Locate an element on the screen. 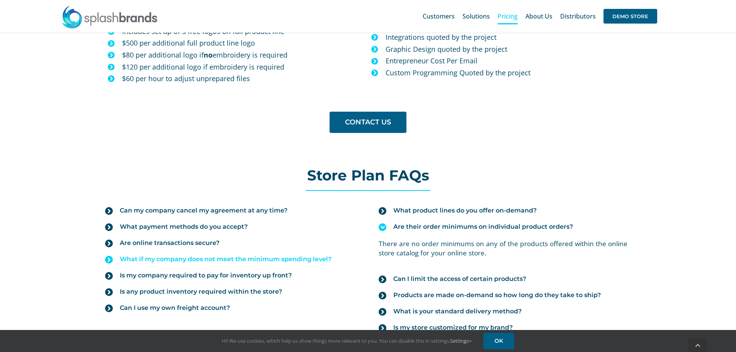  a: OK is located at coordinates (499, 341).